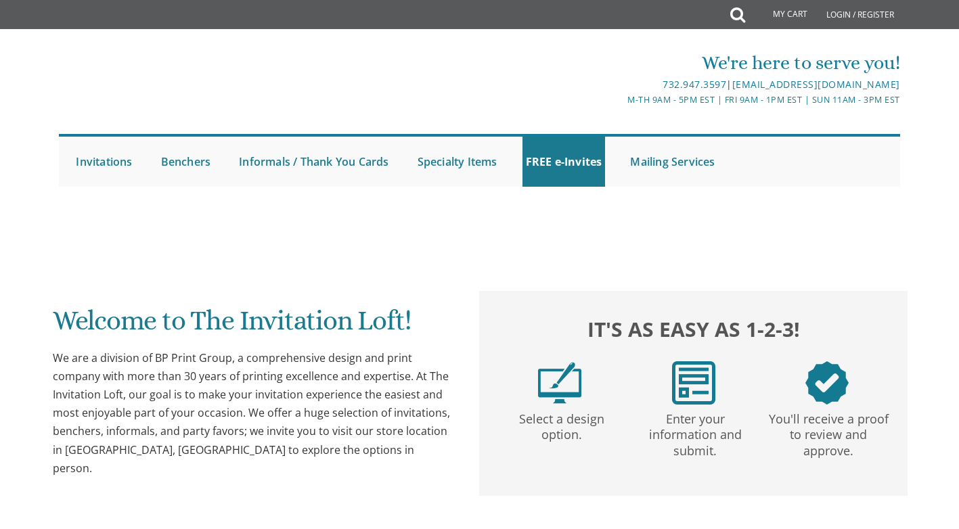 This screenshot has width=959, height=529. What do you see at coordinates (694, 329) in the screenshot?
I see `h2: It's as easy as 1-2-3!` at bounding box center [694, 329].